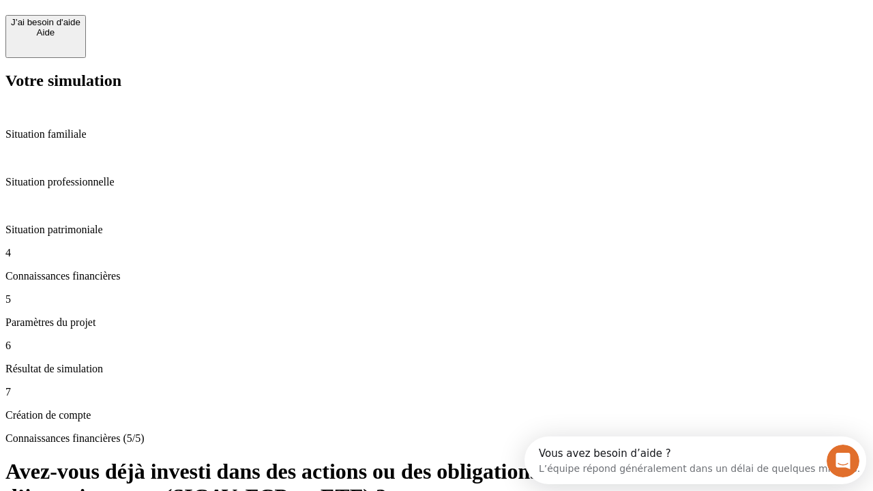 This screenshot has width=873, height=491. I want to click on p: 5, so click(437, 300).